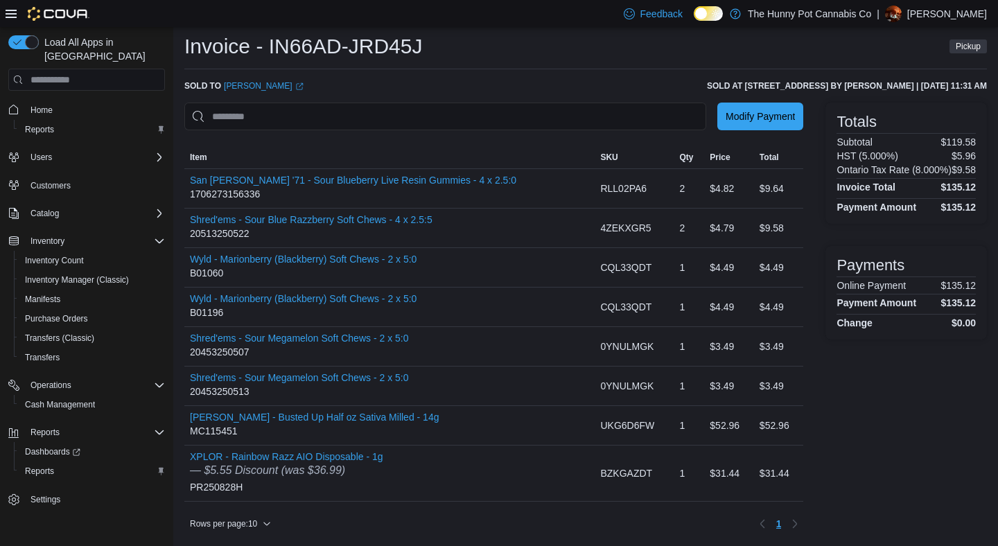 This screenshot has width=998, height=546. I want to click on svg: External link, so click(299, 87).